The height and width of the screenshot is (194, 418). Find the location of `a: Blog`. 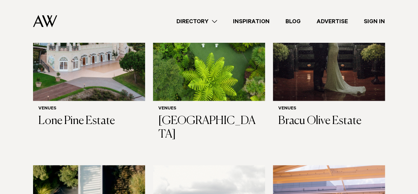

a: Blog is located at coordinates (293, 21).